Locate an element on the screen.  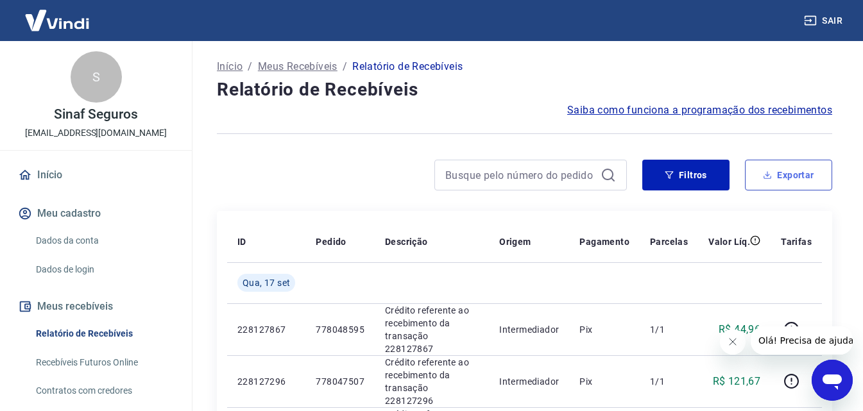
p: 778047507 is located at coordinates (340, 382).